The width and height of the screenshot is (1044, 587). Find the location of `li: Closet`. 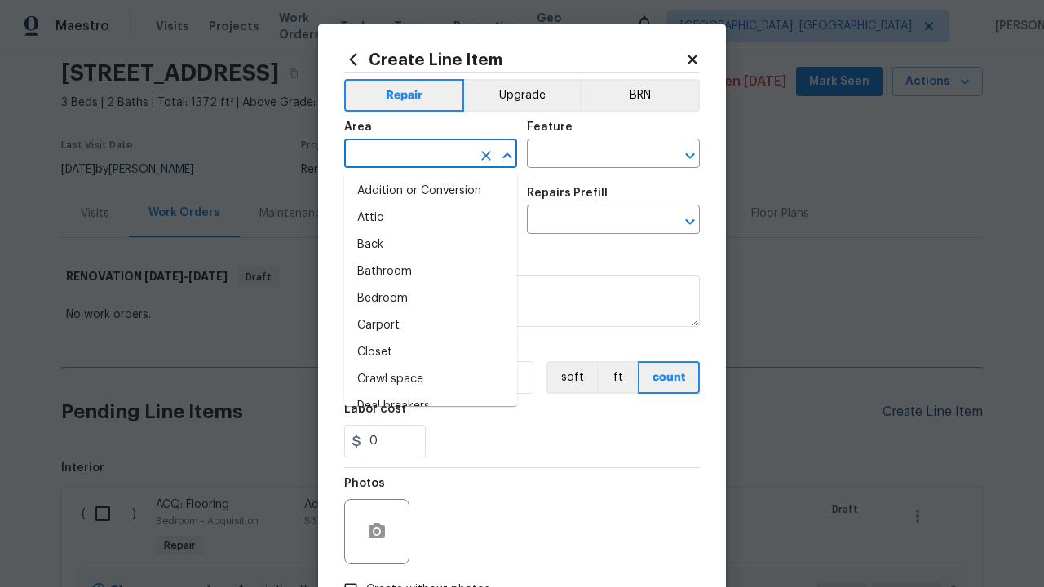

li: Closet is located at coordinates (431, 352).